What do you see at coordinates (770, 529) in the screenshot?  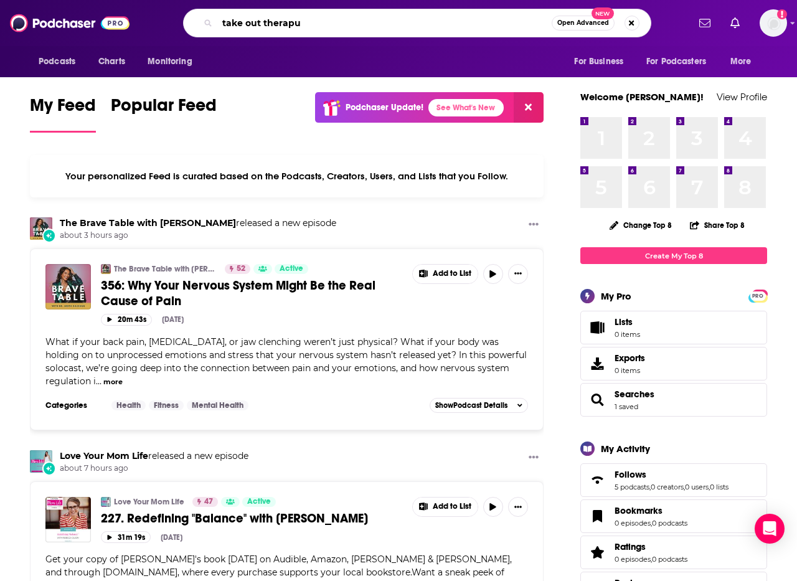 I see `div: Open Intercom Messenger` at bounding box center [770, 529].